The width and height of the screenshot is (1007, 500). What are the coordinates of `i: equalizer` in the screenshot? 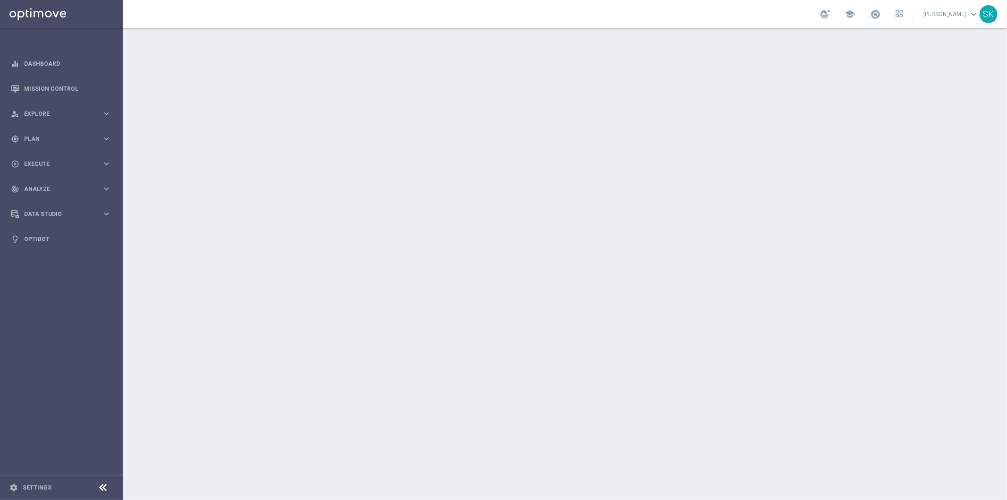 It's located at (15, 64).